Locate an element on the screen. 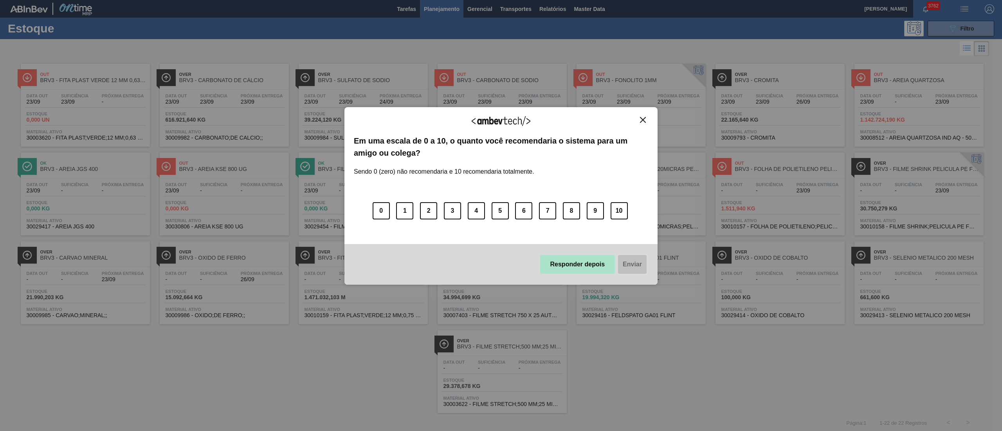 The image size is (1002, 431). label: Sendo 0 (zero) não recomendaria e 10 recomendaria totalmente. is located at coordinates (444, 167).